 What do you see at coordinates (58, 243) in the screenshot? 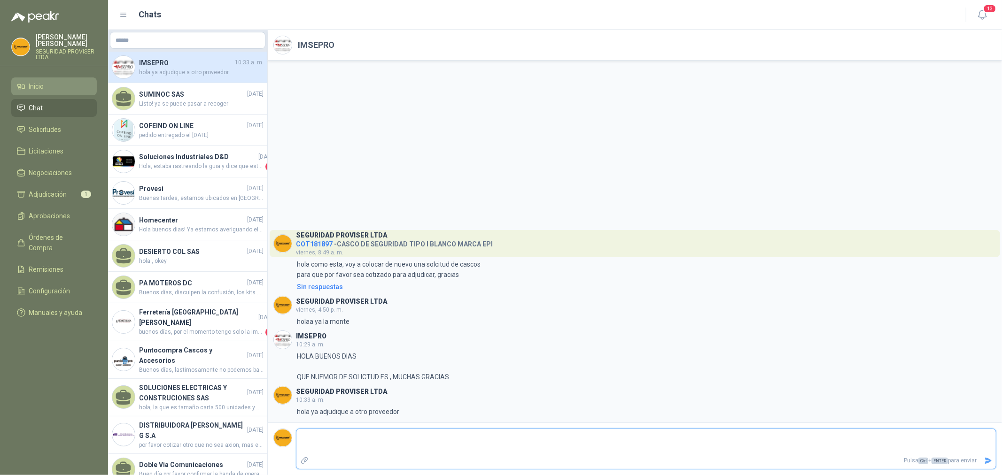
I see `span: Órdenes de Compra` at bounding box center [58, 243].